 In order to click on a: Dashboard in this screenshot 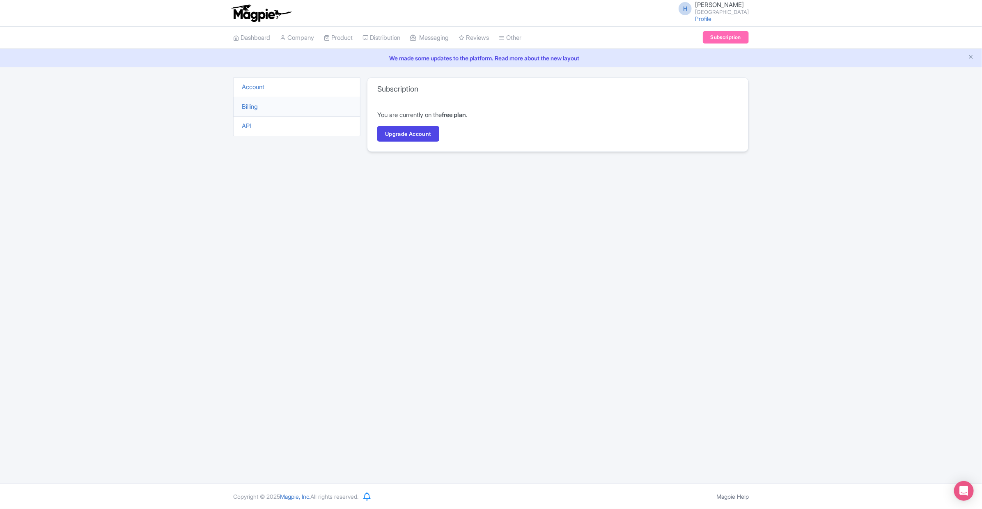, I will do `click(252, 38)`.